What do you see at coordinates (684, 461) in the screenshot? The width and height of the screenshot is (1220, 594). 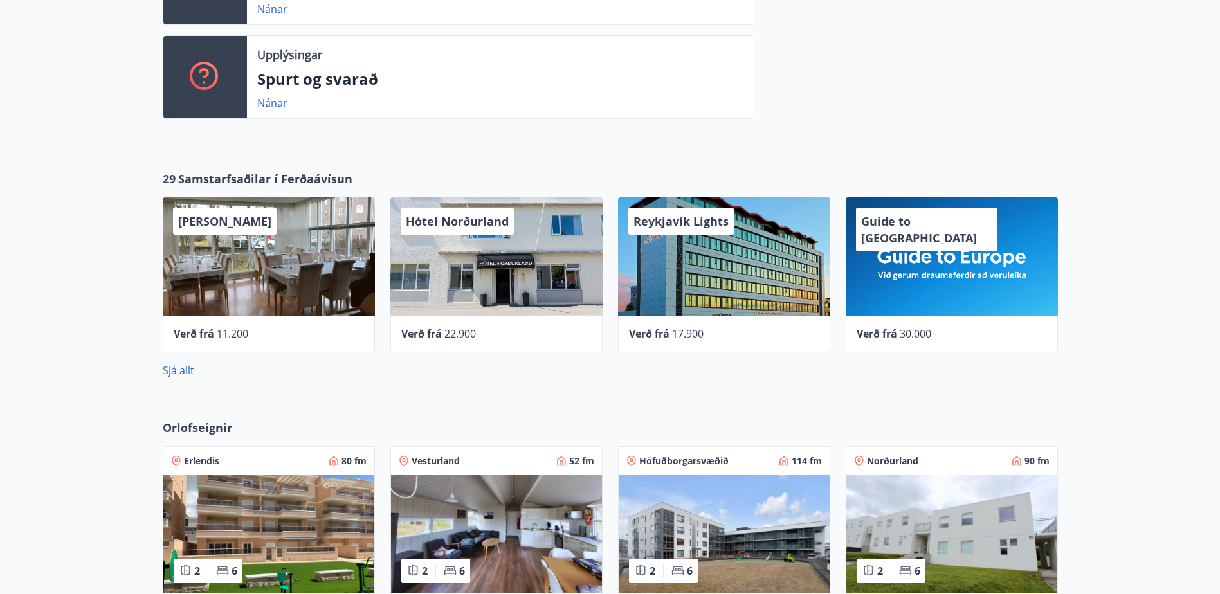 I see `span: Höfuðborgarsvæðið` at bounding box center [684, 461].